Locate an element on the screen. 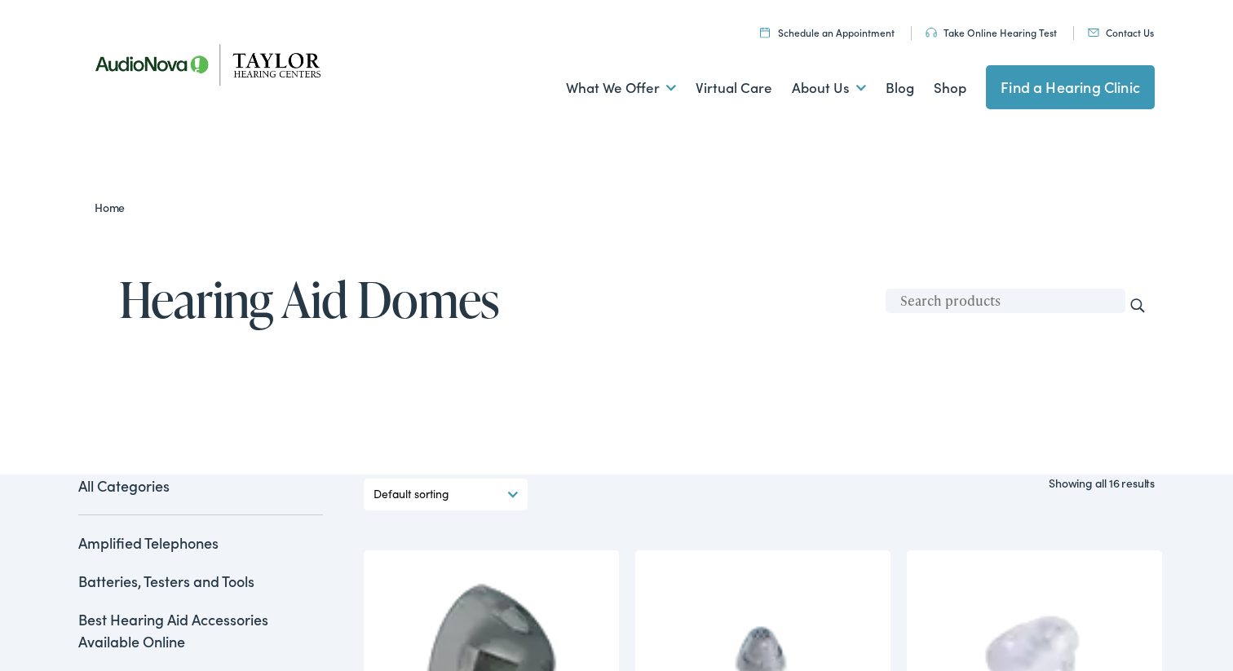  select: Shop order is located at coordinates (445, 494).